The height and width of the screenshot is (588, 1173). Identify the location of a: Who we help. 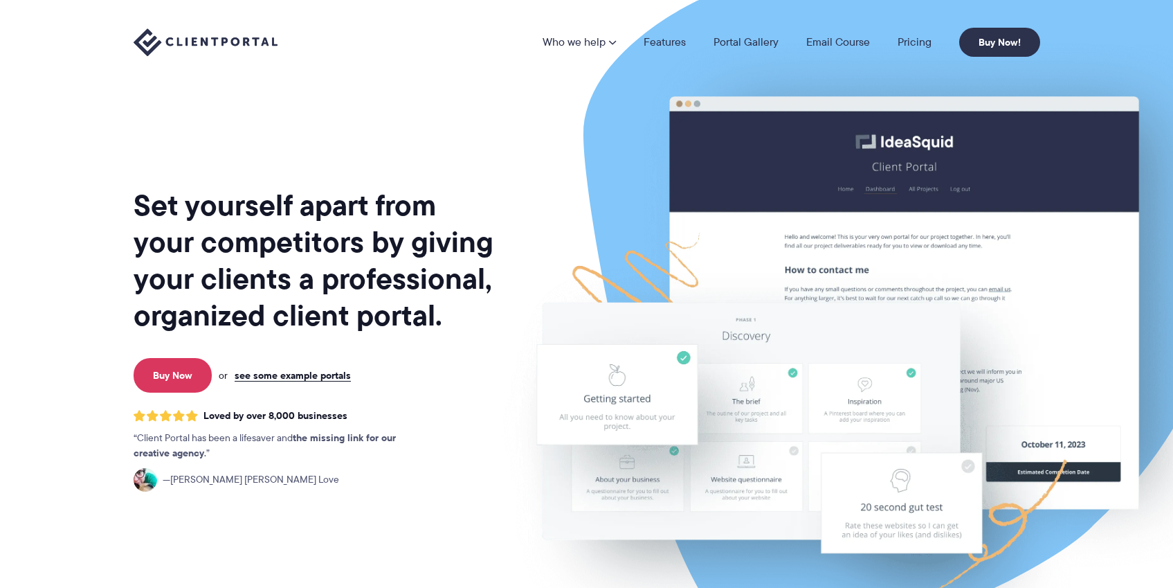
(579, 42).